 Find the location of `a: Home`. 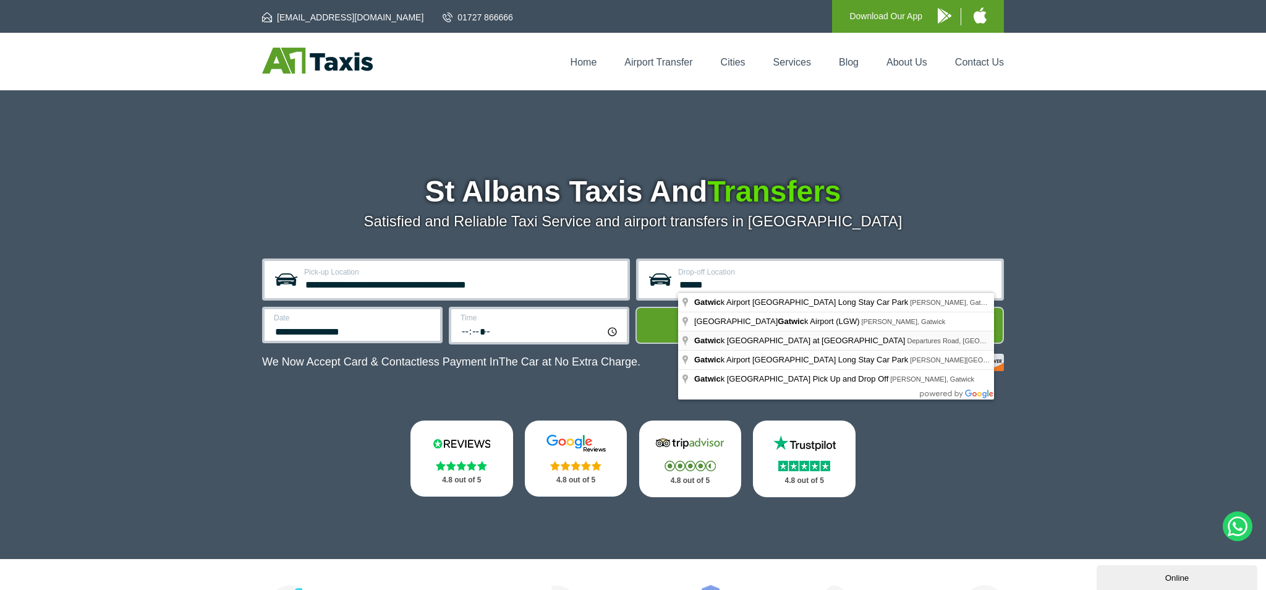

a: Home is located at coordinates (583, 62).